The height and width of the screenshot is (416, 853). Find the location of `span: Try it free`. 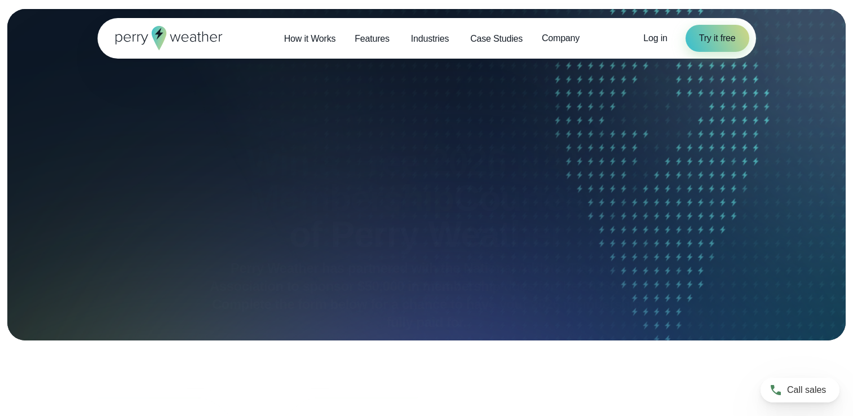

span: Try it free is located at coordinates (717, 38).